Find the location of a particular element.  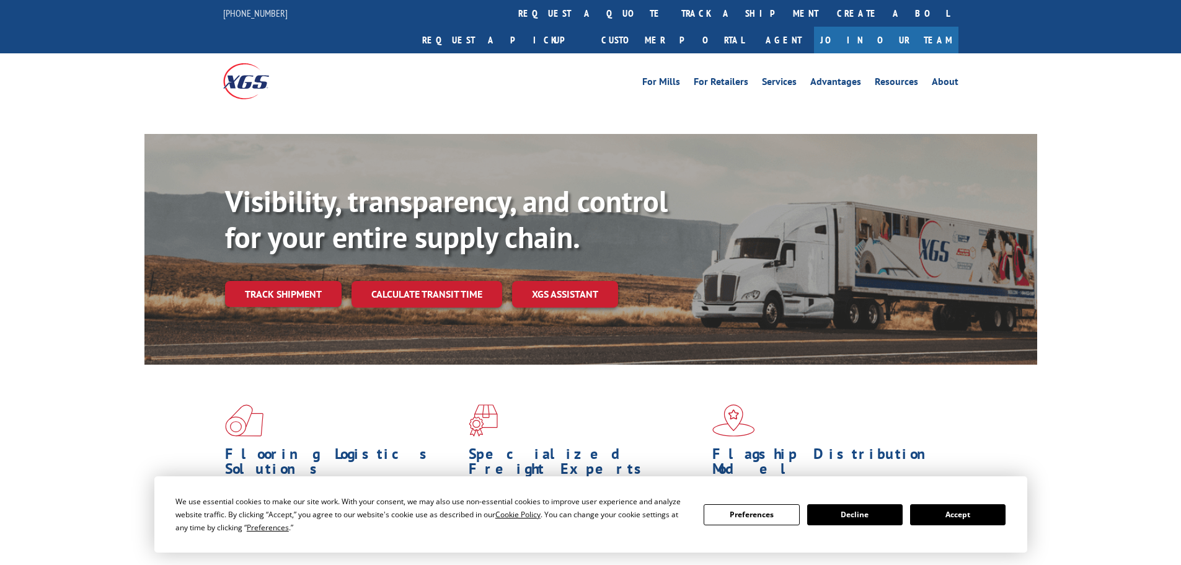

div: We use essential cookies to make our site work. With your consent, we may also use non-essential ... is located at coordinates (432, 514).